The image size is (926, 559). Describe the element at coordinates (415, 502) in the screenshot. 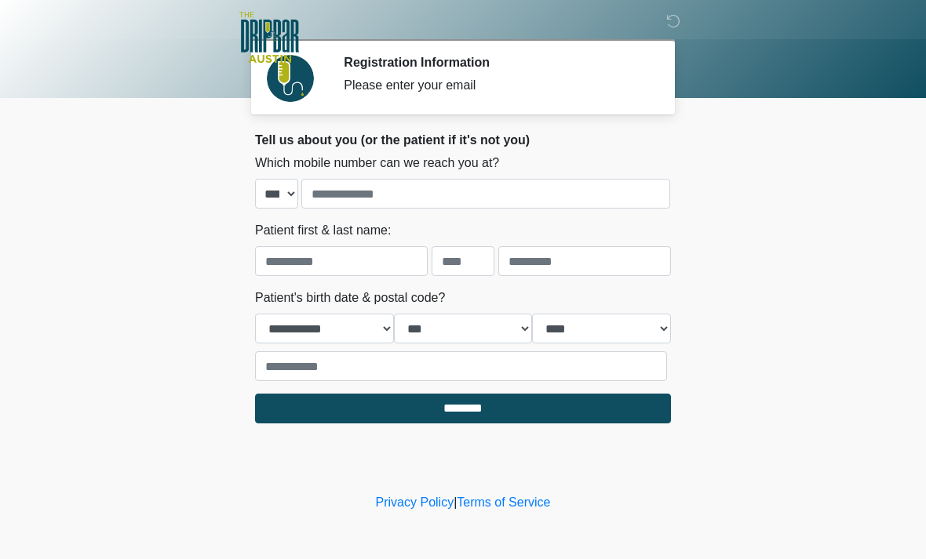

I see `a: Privacy Policy` at that location.